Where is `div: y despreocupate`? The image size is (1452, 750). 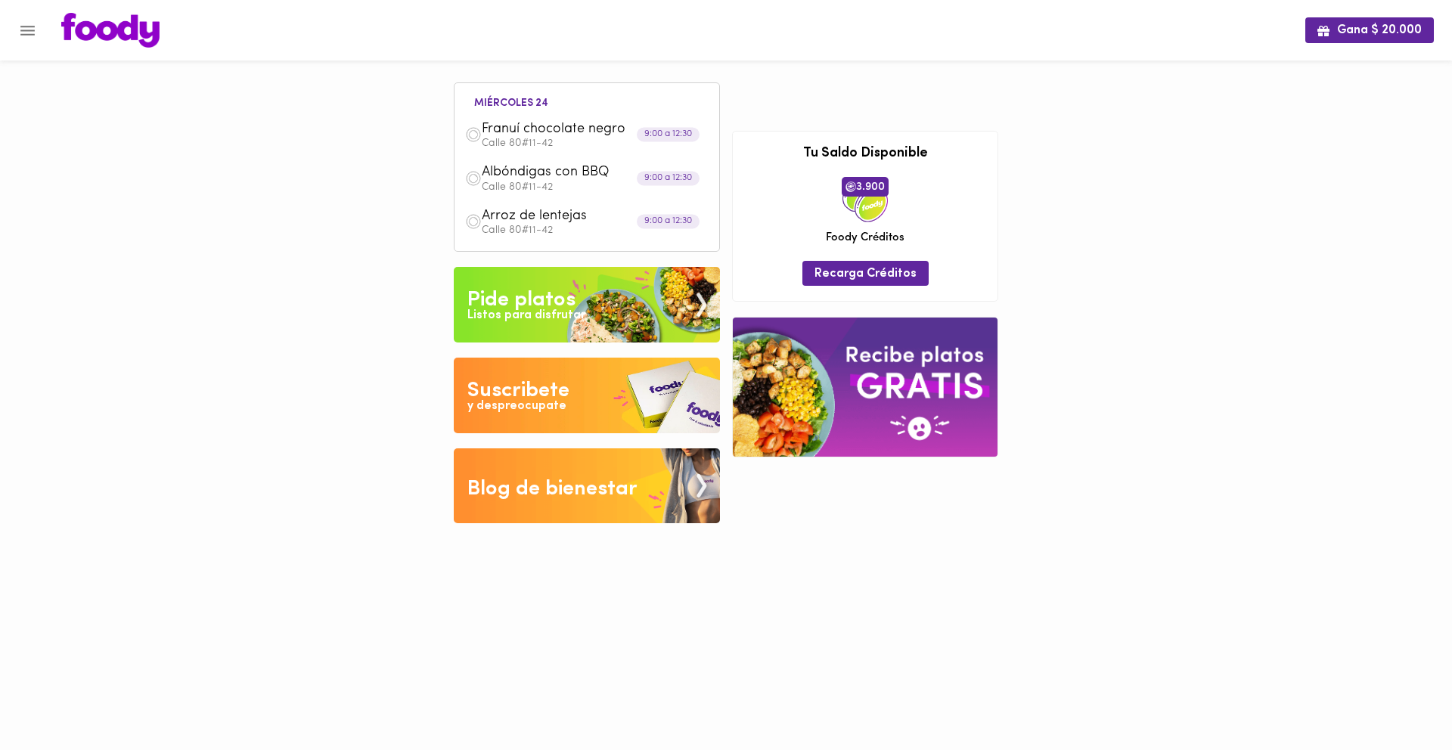
div: y despreocupate is located at coordinates (517, 406).